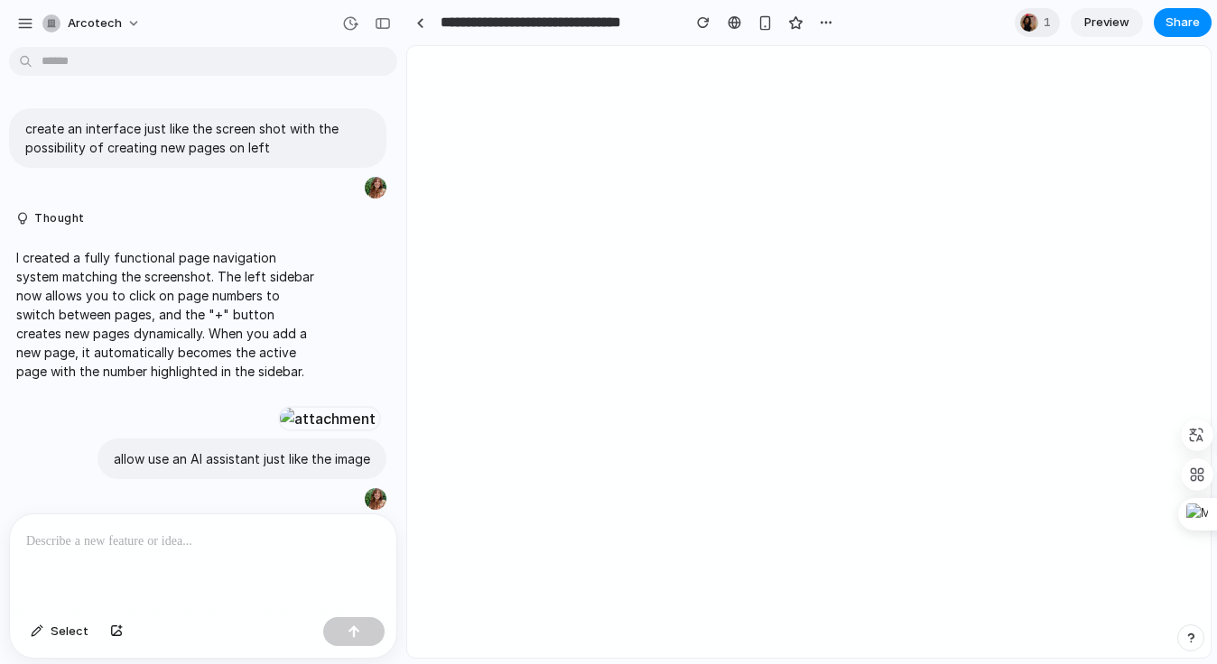 The height and width of the screenshot is (664, 1217). What do you see at coordinates (95, 23) in the screenshot?
I see `span: arcotech` at bounding box center [95, 23].